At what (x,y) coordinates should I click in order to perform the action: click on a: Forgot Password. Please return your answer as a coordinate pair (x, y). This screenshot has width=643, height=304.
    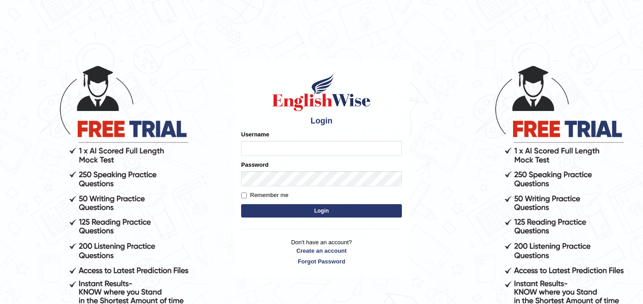
    Looking at the image, I should click on (321, 262).